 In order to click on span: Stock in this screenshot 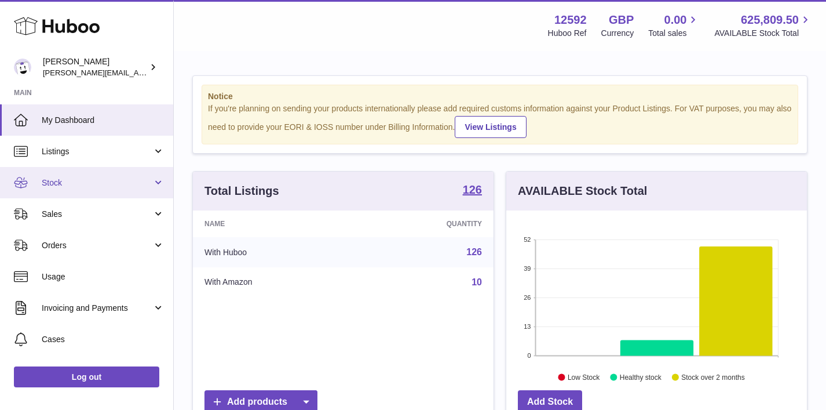, I will do `click(97, 182)`.